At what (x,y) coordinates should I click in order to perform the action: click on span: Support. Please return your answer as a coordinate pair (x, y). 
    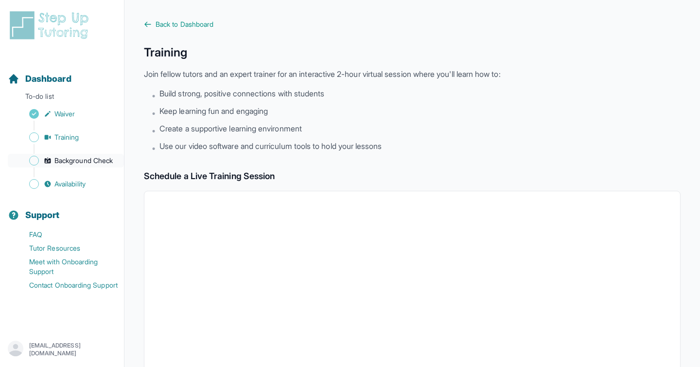
    Looking at the image, I should click on (42, 215).